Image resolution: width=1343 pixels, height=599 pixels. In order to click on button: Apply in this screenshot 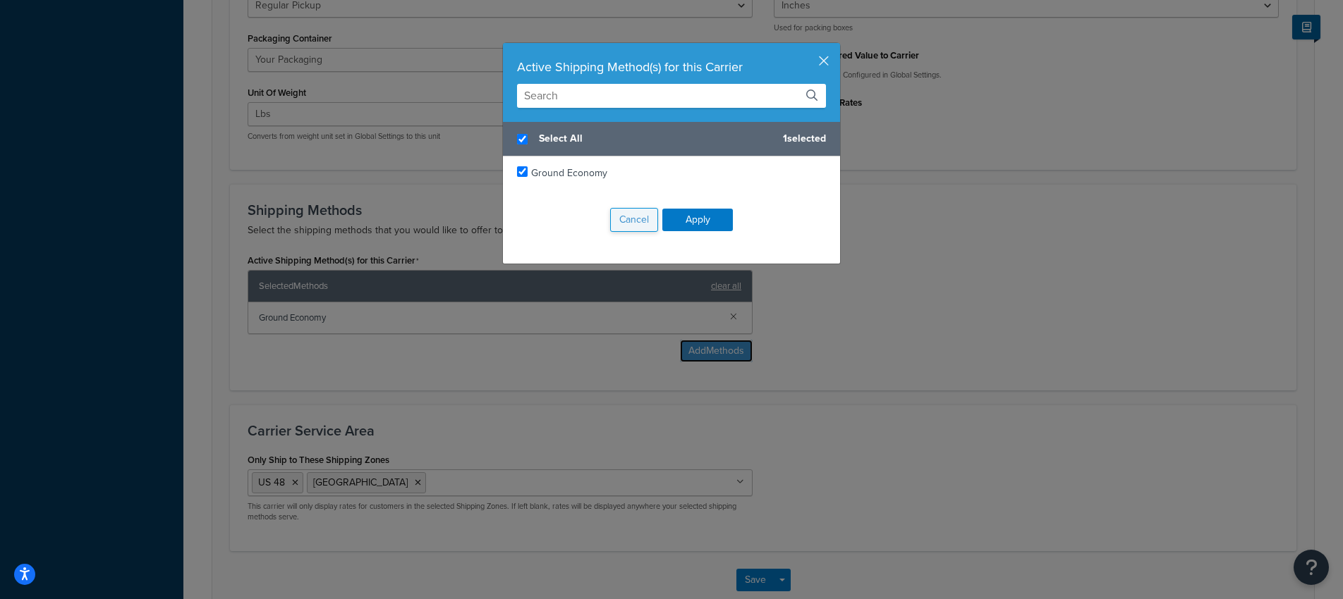, I will do `click(697, 220)`.